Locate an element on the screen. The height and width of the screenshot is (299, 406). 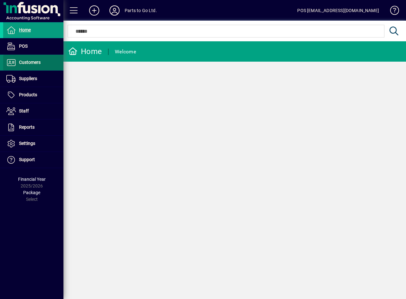
button: Add is located at coordinates (94, 10).